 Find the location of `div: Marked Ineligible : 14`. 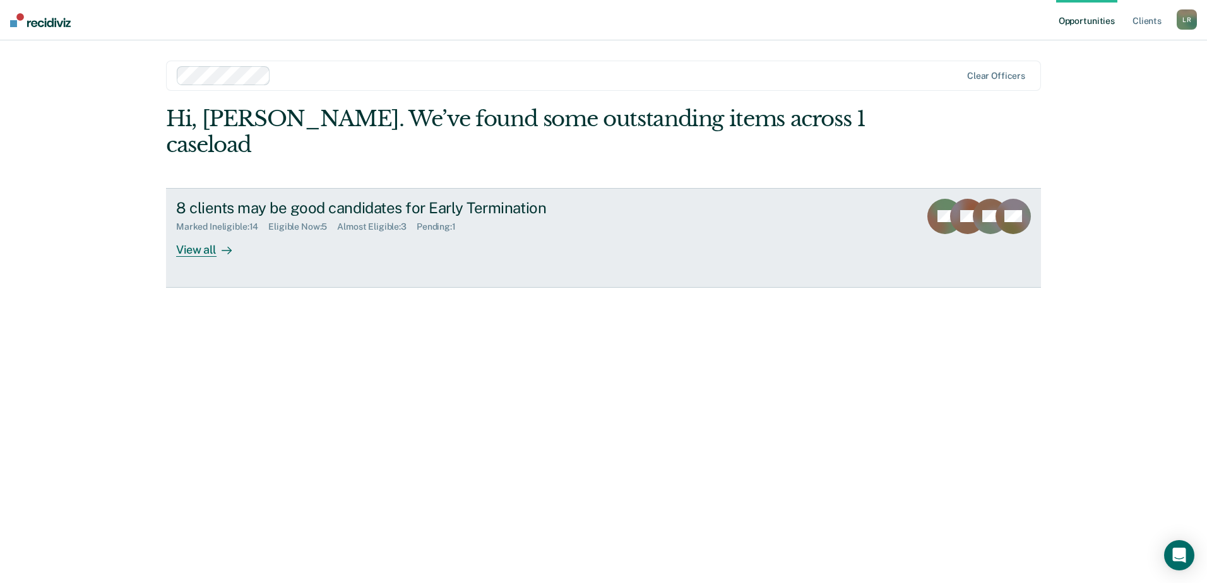

div: Marked Ineligible : 14 is located at coordinates (222, 227).